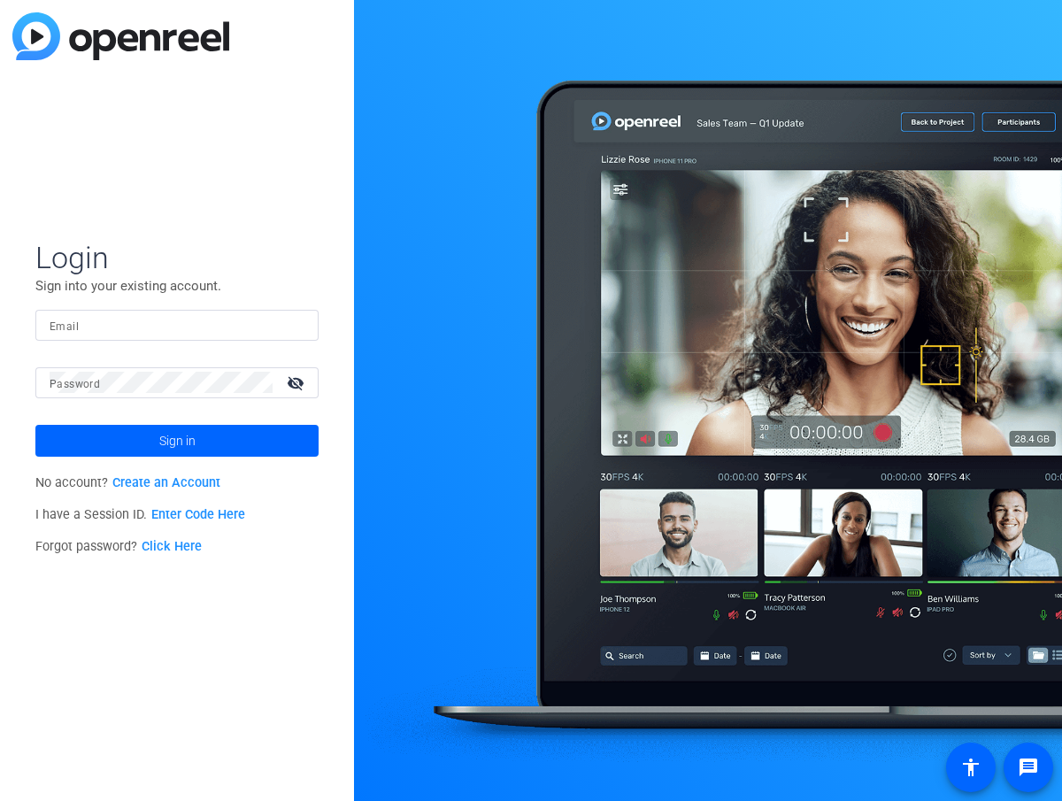  Describe the element at coordinates (1029, 767) in the screenshot. I see `mat-icon: message` at that location.